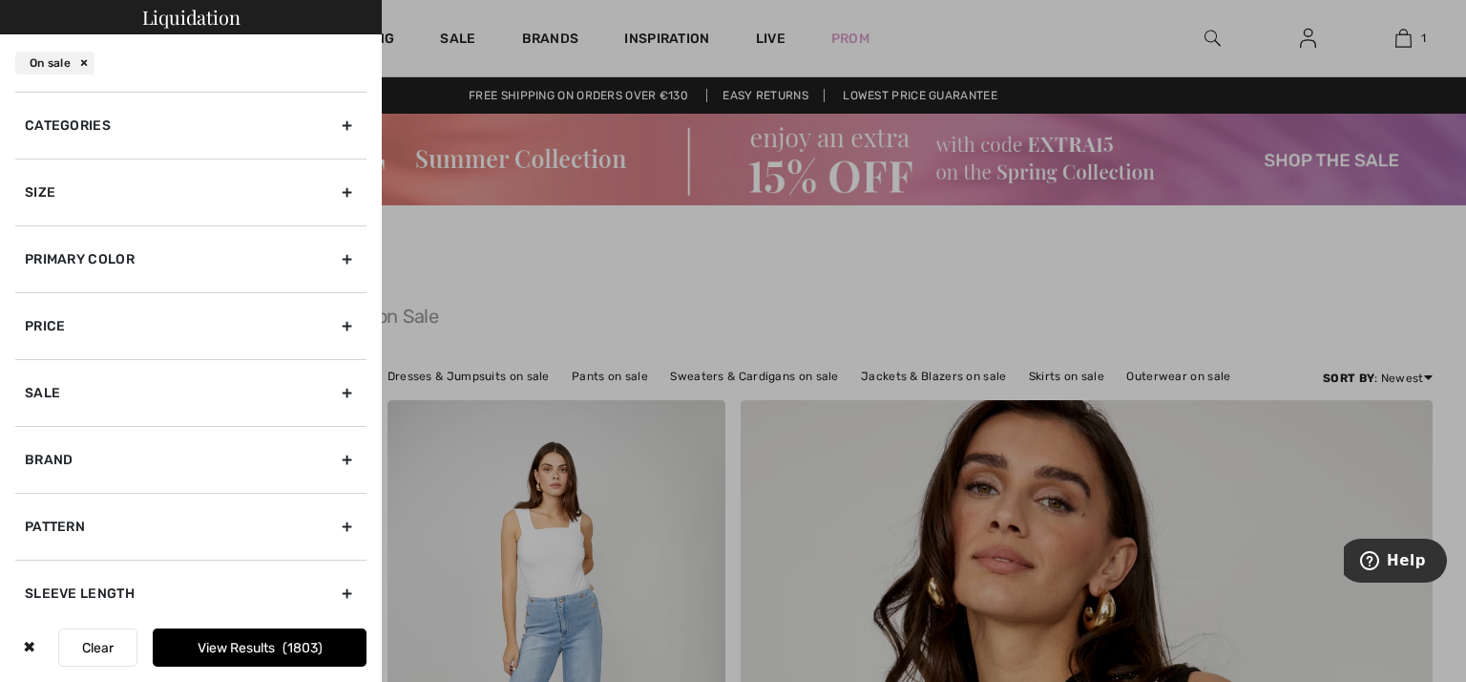  I want to click on span: 1803, so click(303, 647).